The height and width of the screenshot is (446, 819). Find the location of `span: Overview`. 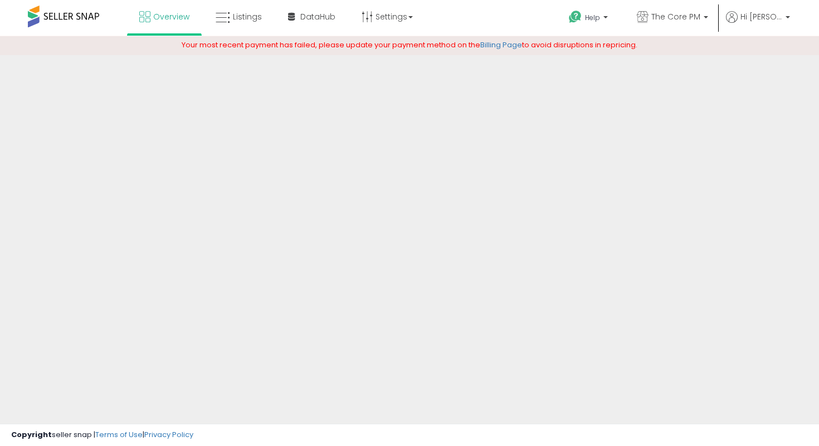

span: Overview is located at coordinates (171, 17).